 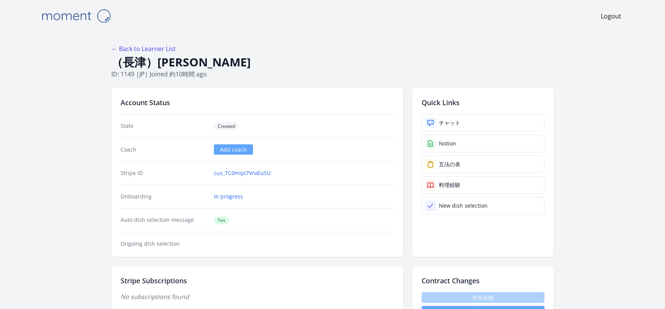 I want to click on span: Yes, so click(x=222, y=220).